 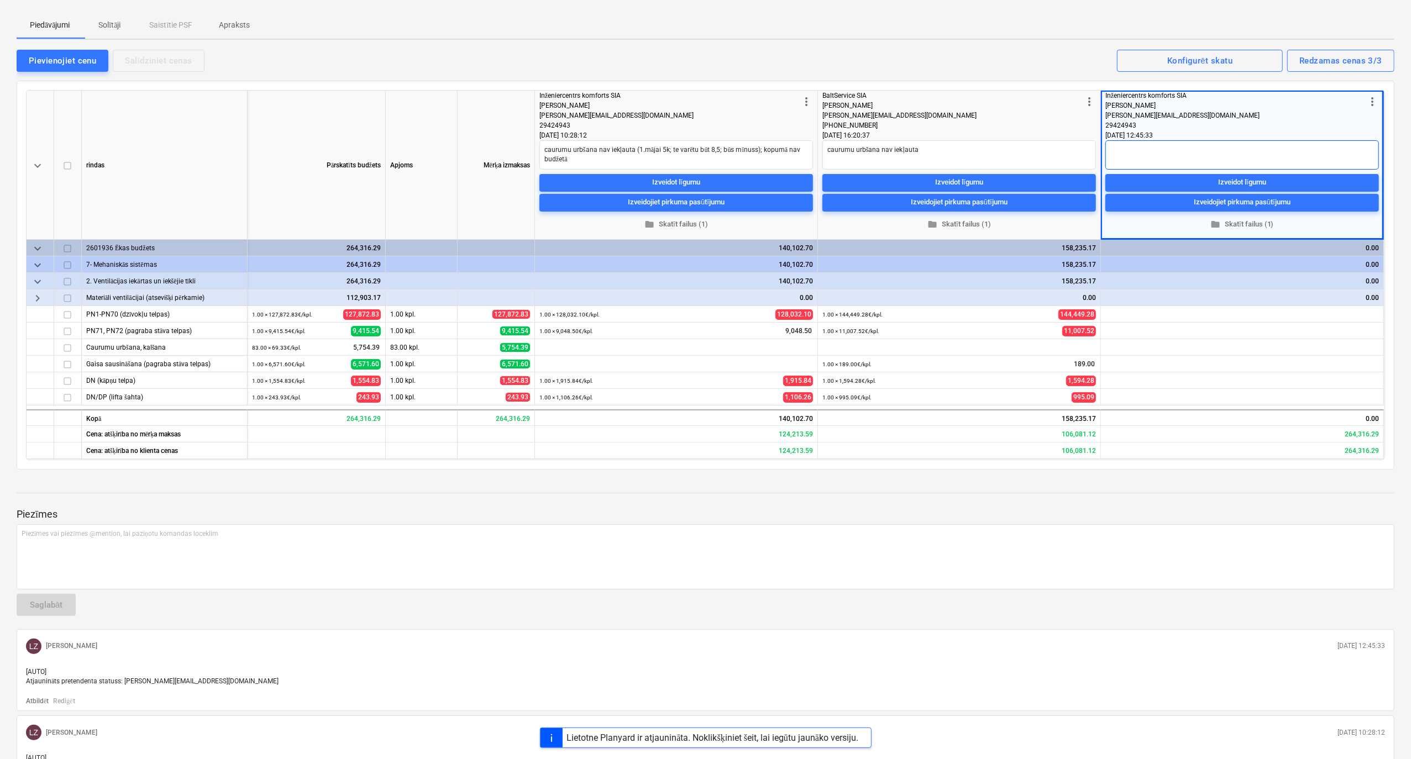 What do you see at coordinates (165, 451) in the screenshot?
I see `div: Cena: atšķirība no klienta cenas` at bounding box center [165, 451].